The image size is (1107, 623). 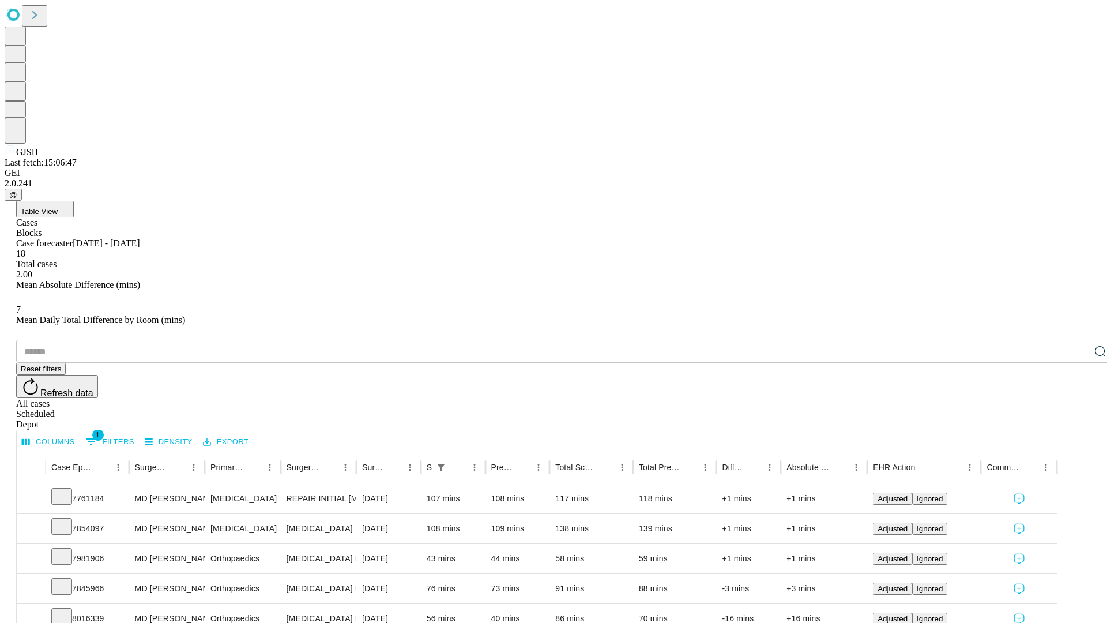 What do you see at coordinates (40, 162) in the screenshot?
I see `span: Last fetch: 15:06:47` at bounding box center [40, 162].